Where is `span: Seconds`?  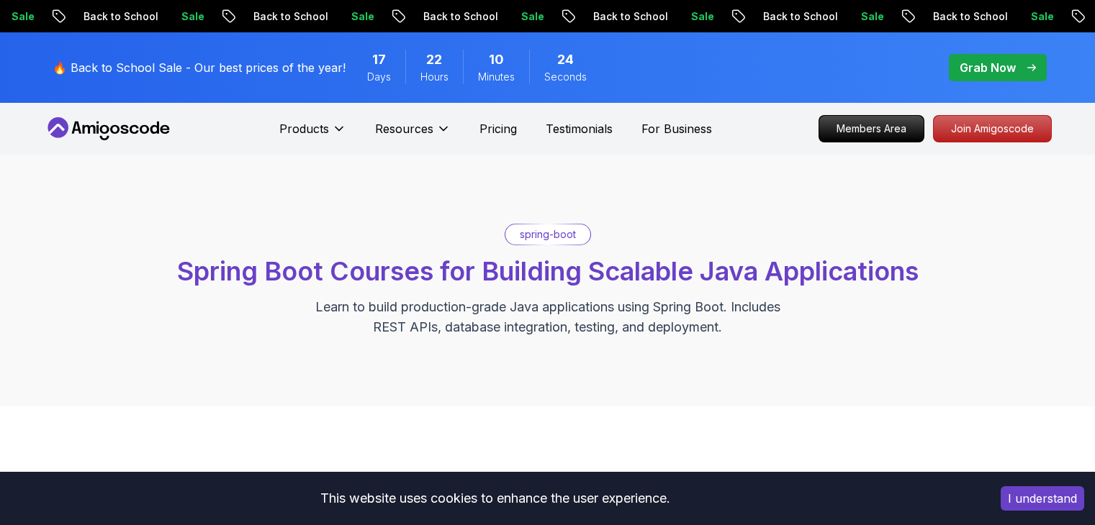 span: Seconds is located at coordinates (565, 77).